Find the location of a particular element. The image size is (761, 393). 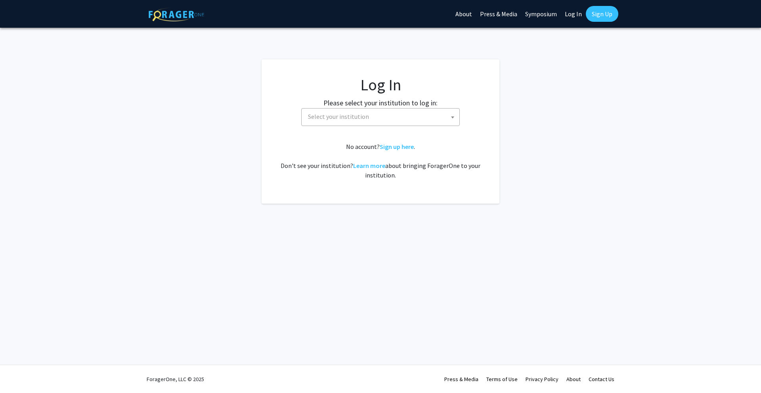

a: Sign up here is located at coordinates (397, 147).